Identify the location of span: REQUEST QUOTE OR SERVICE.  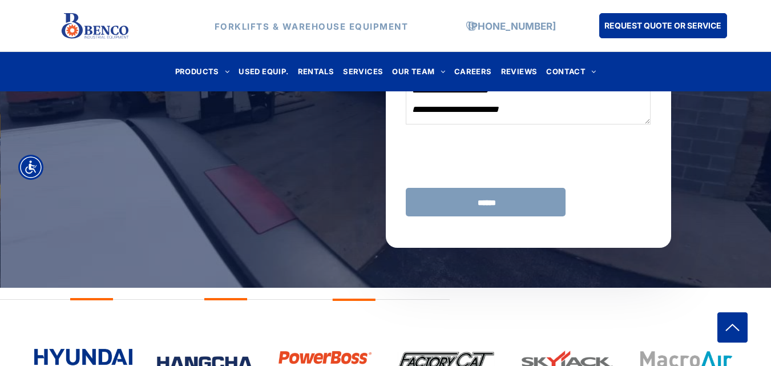
(662, 25).